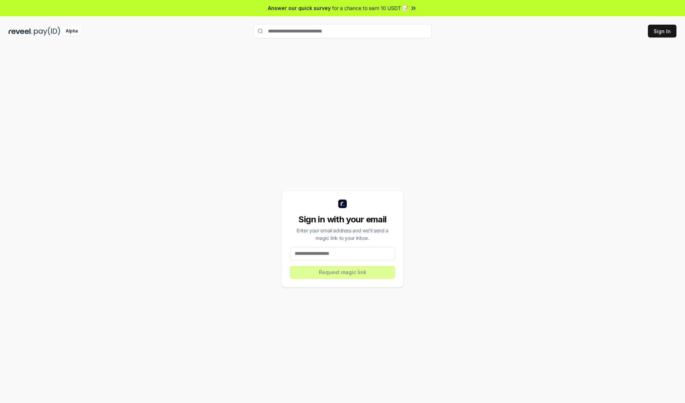 The width and height of the screenshot is (685, 403). I want to click on div: Sign in with your email, so click(342, 219).